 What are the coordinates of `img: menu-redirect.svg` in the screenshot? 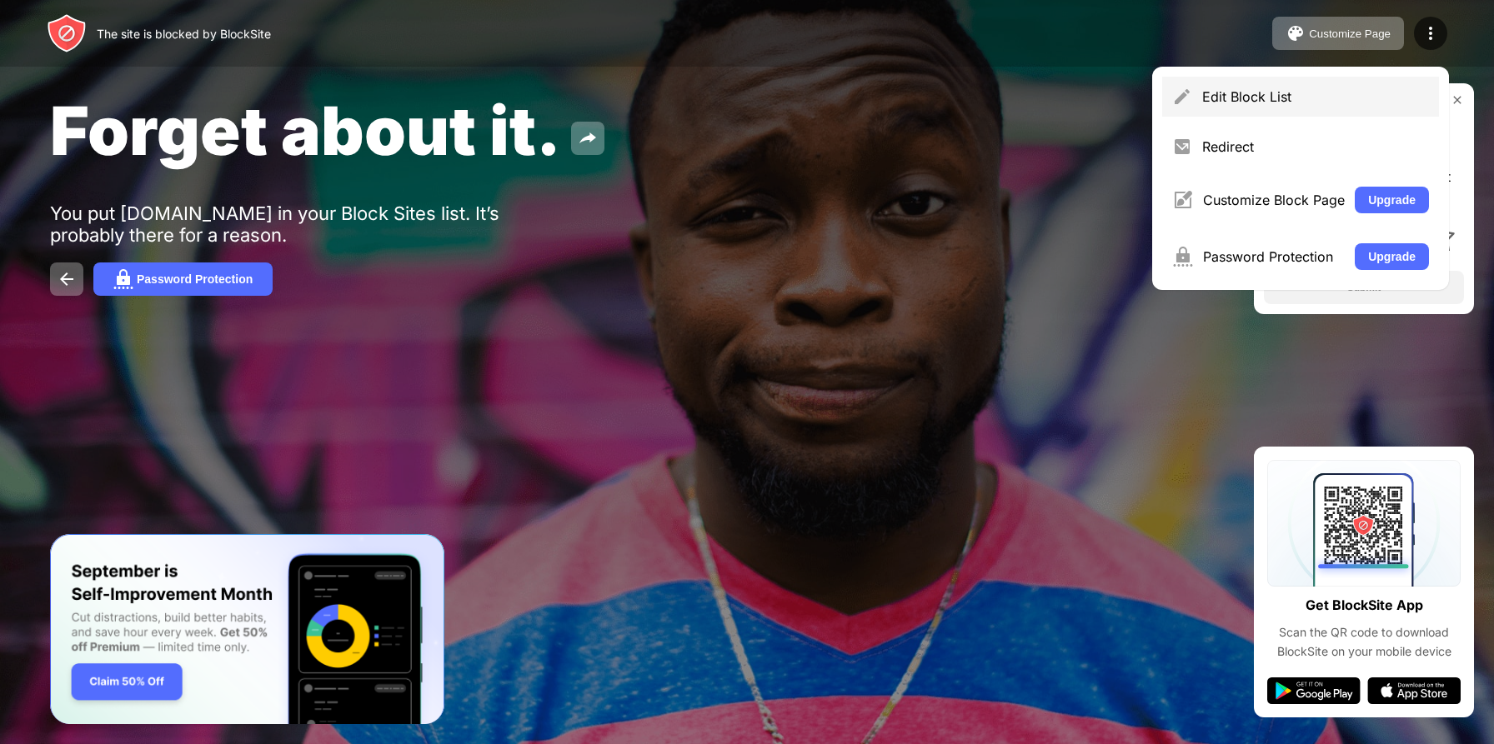 It's located at (1182, 147).